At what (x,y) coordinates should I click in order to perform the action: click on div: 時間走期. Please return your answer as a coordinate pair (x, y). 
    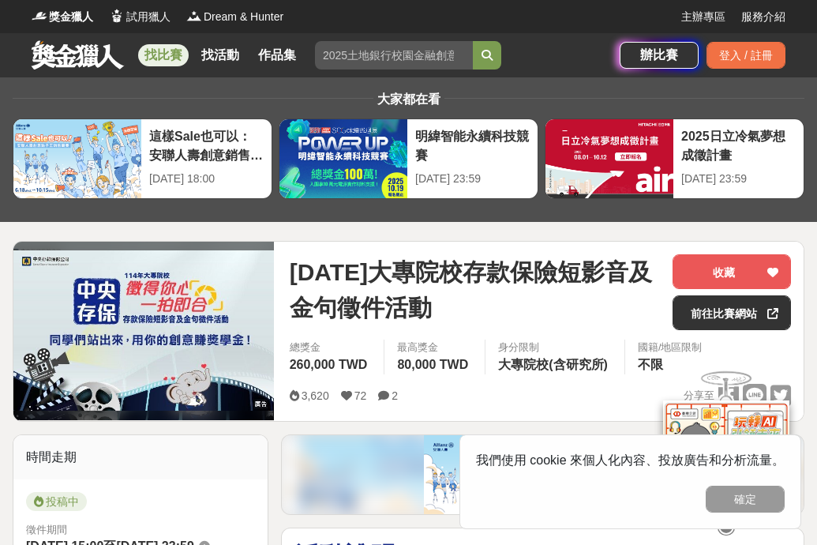
    Looking at the image, I should click on (141, 457).